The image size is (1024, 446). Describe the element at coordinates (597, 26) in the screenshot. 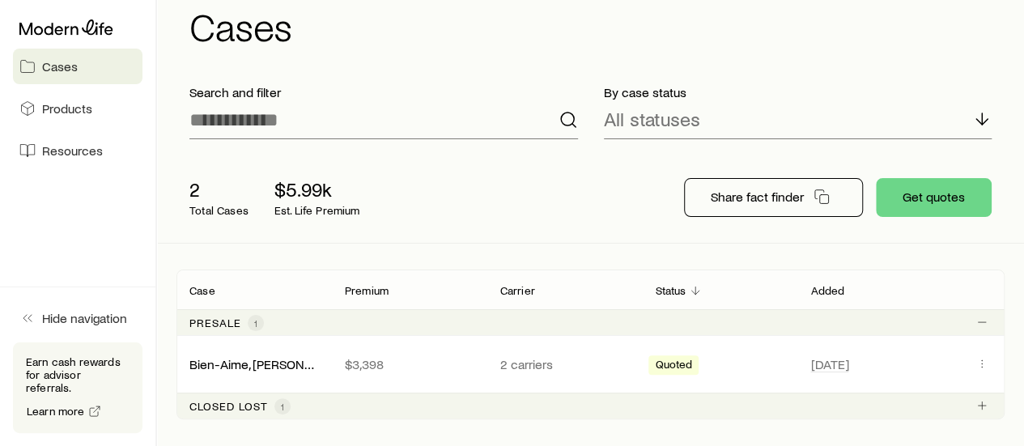

I see `h1: Cases` at that location.